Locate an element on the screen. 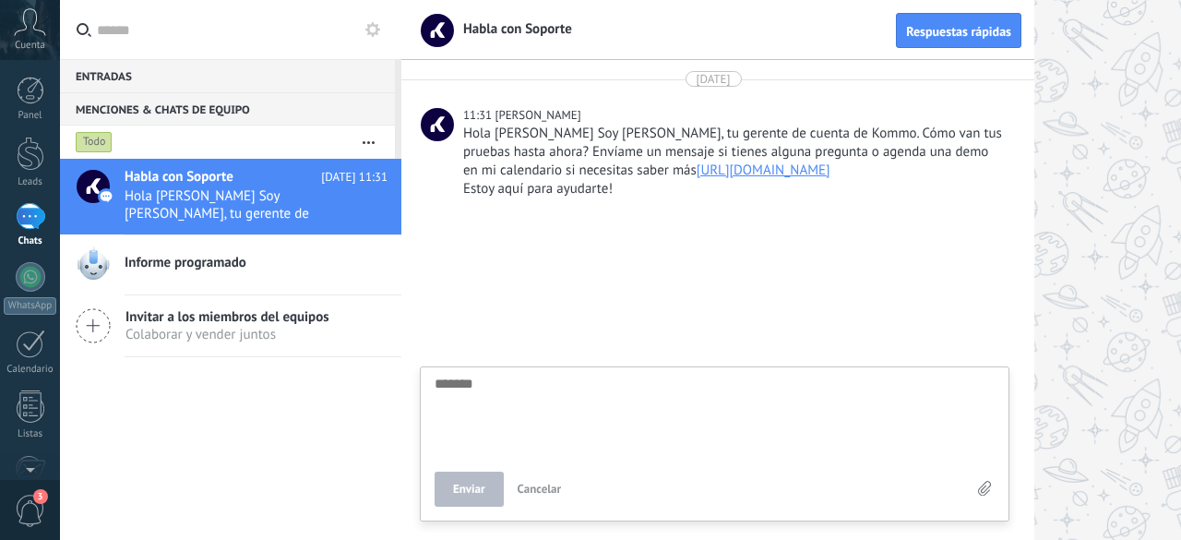  a: Informe programado is located at coordinates (231, 265).